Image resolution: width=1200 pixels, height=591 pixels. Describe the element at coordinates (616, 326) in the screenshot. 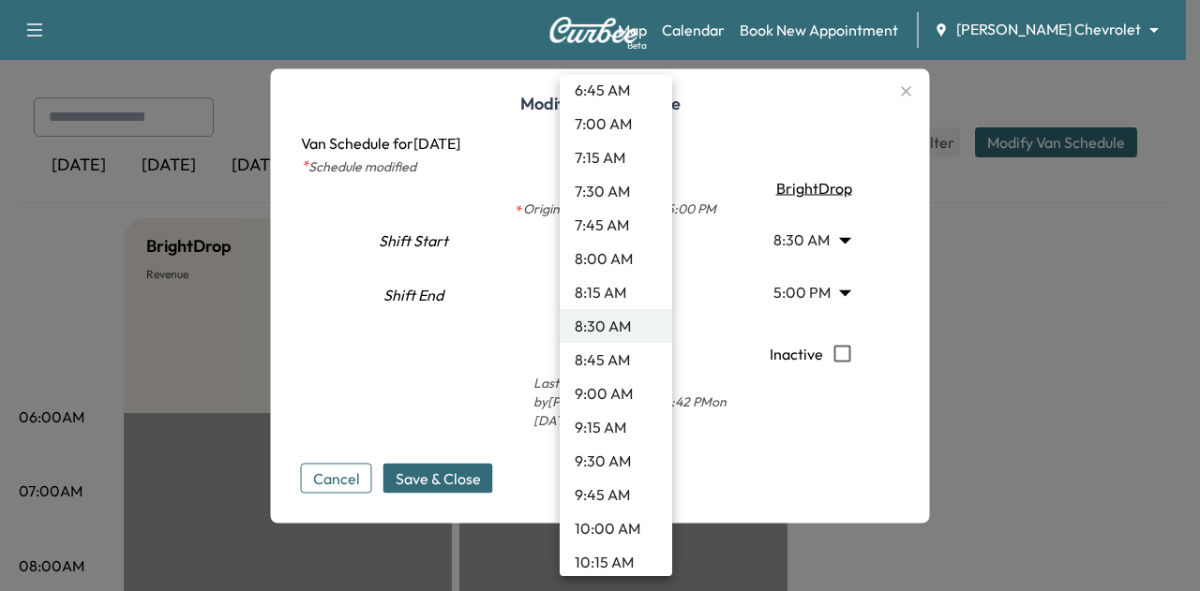

I see `li: 8:30 AM` at that location.